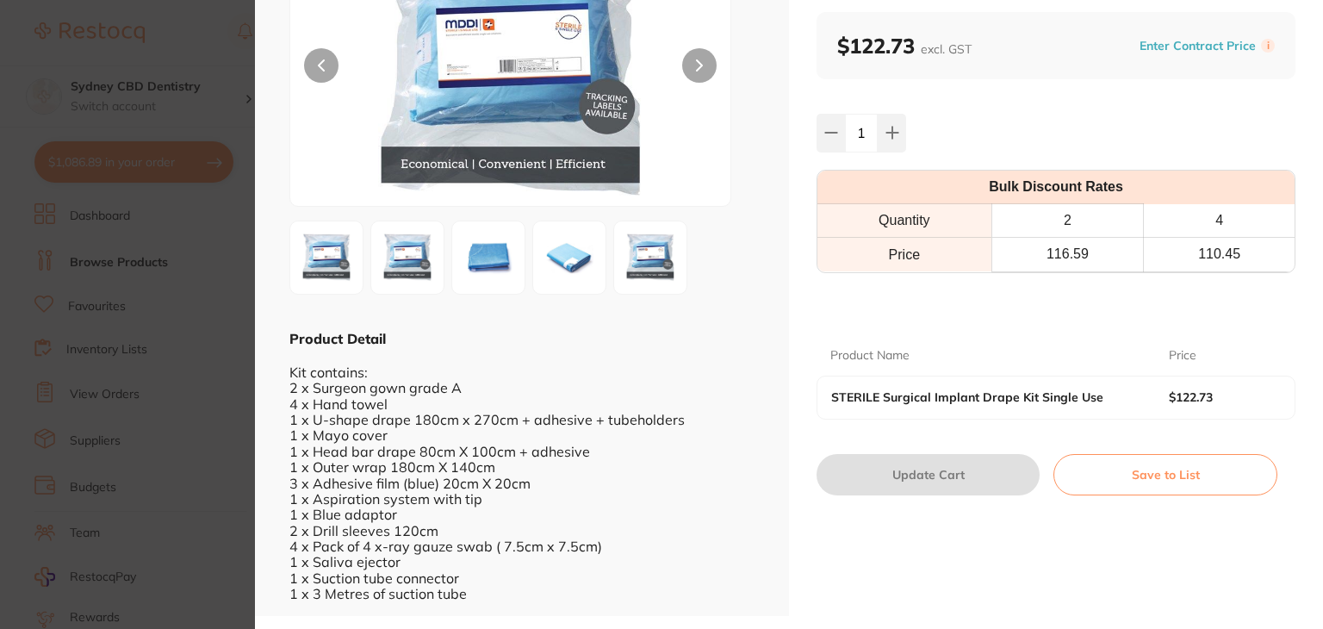 This screenshot has width=1323, height=629. Describe the element at coordinates (1197, 46) in the screenshot. I see `button: Enter Contract Price` at that location.